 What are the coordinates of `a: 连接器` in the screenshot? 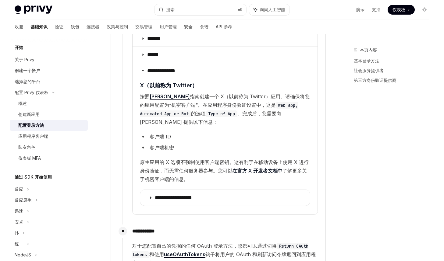 It's located at (93, 27).